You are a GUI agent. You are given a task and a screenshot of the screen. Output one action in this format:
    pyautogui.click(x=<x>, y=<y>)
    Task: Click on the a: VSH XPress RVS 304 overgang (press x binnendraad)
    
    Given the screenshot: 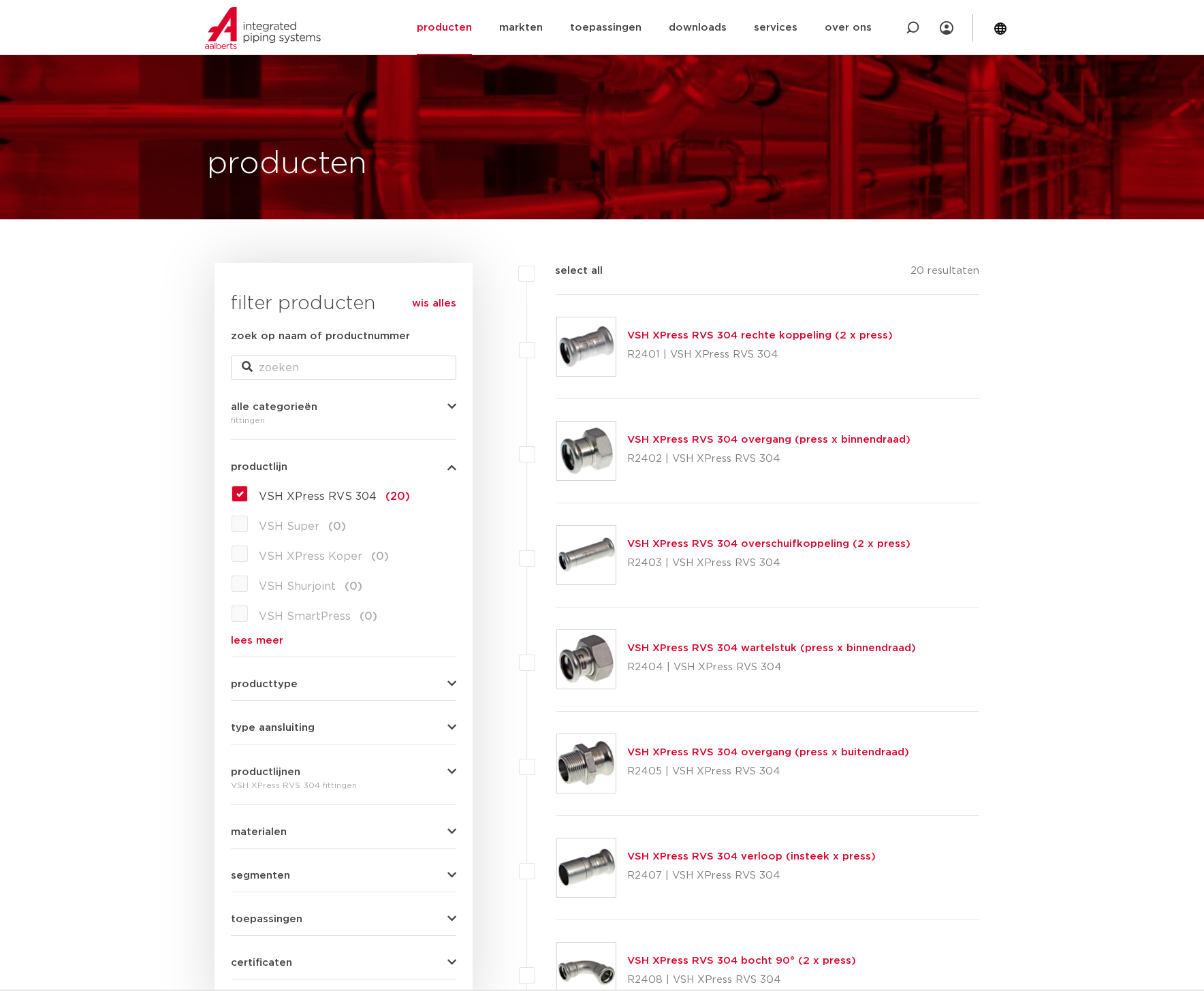 What is the action you would take?
    pyautogui.click(x=769, y=439)
    